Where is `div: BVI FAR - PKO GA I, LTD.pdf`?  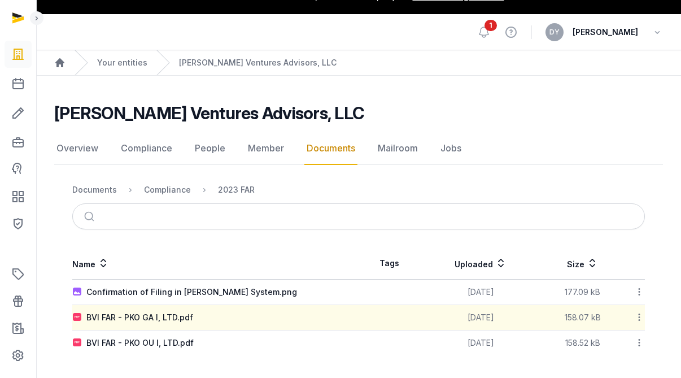 div: BVI FAR - PKO GA I, LTD.pdf is located at coordinates (140, 318).